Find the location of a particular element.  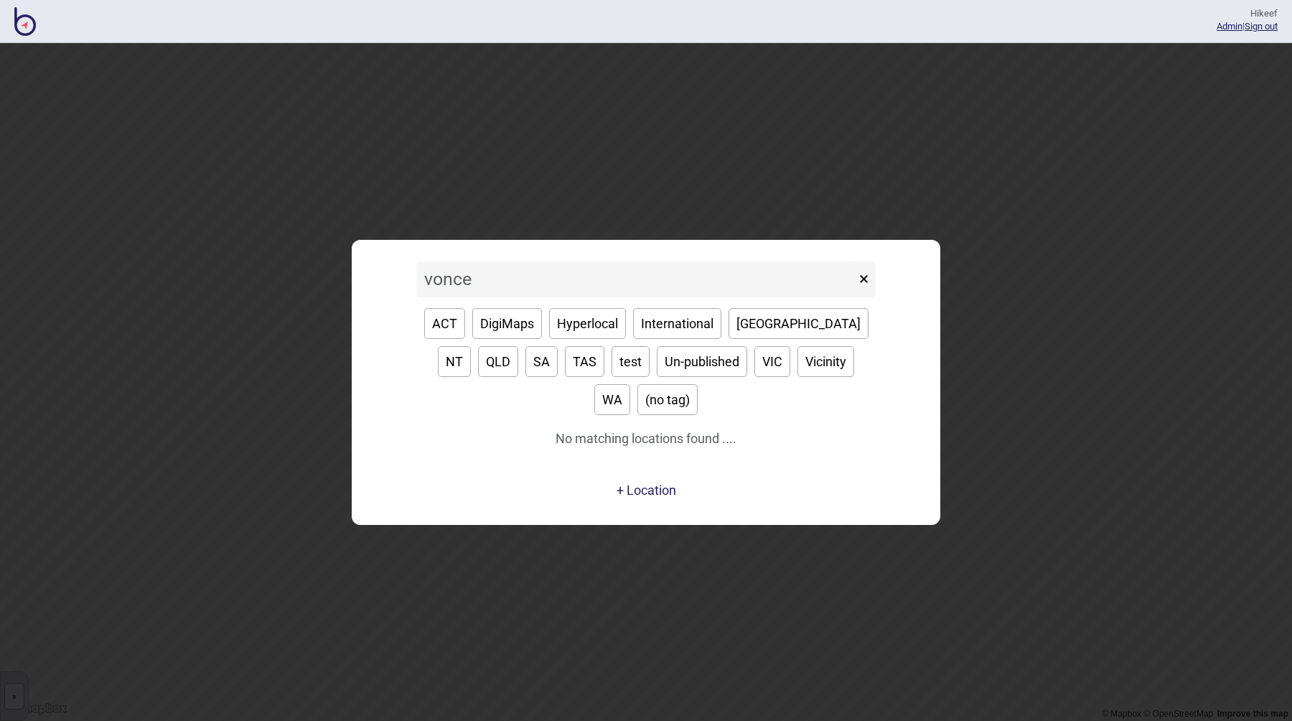

div: No matching locations found .... is located at coordinates (646, 451).